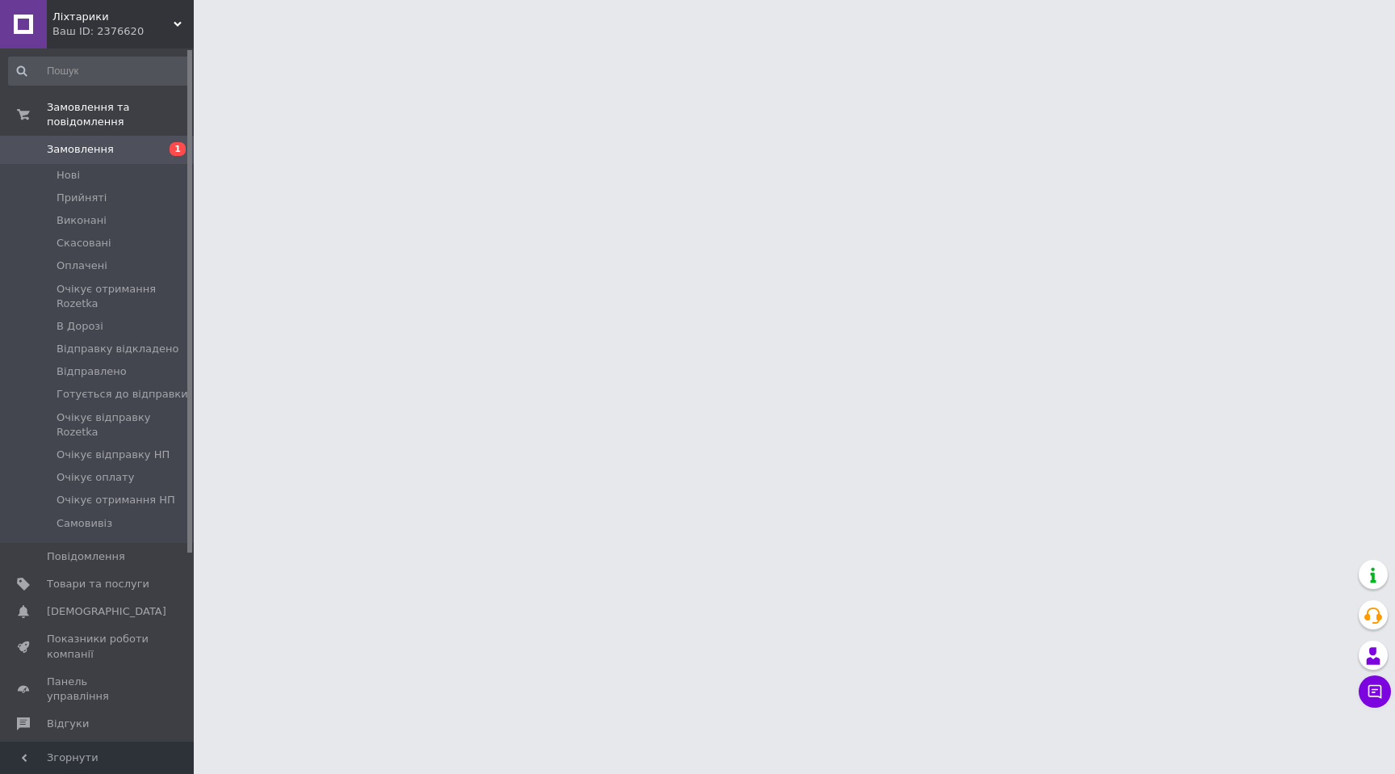  What do you see at coordinates (123, 425) in the screenshot?
I see `span: Очікує відправку Rozetka` at bounding box center [123, 425].